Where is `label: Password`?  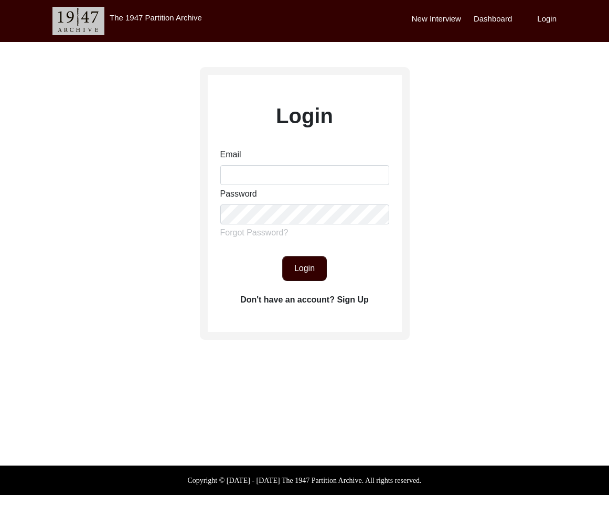
label: Password is located at coordinates (239, 194).